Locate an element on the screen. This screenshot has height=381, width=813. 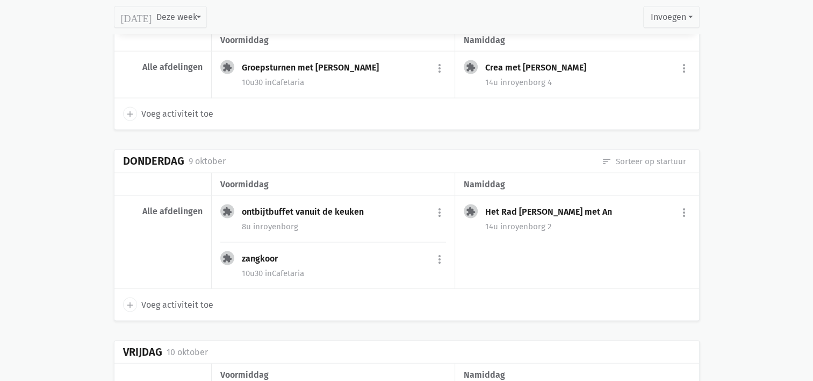
div: Donderdag is located at coordinates (154, 161).